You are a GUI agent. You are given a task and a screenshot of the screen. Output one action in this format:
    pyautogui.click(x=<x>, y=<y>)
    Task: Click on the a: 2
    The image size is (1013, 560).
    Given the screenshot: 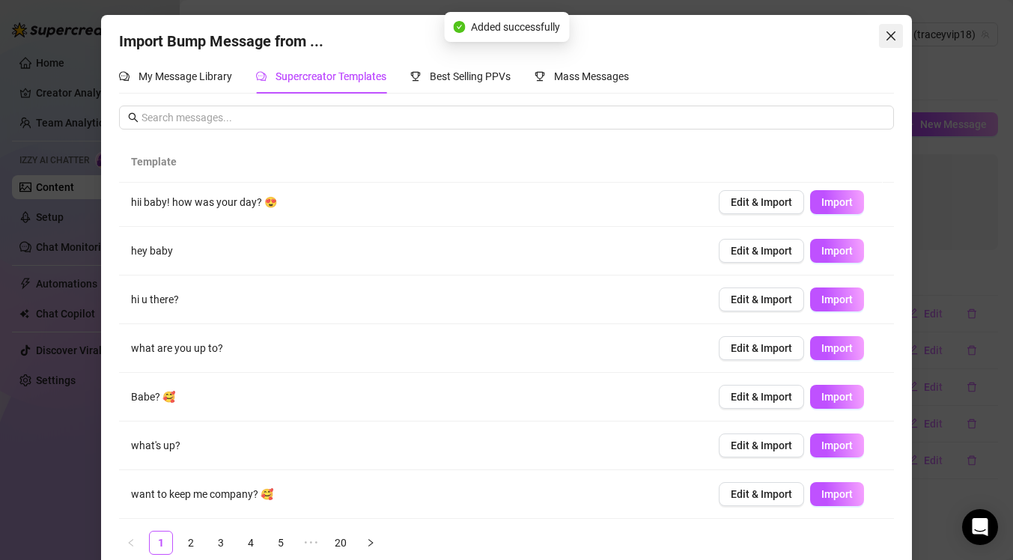 What is the action you would take?
    pyautogui.click(x=191, y=543)
    